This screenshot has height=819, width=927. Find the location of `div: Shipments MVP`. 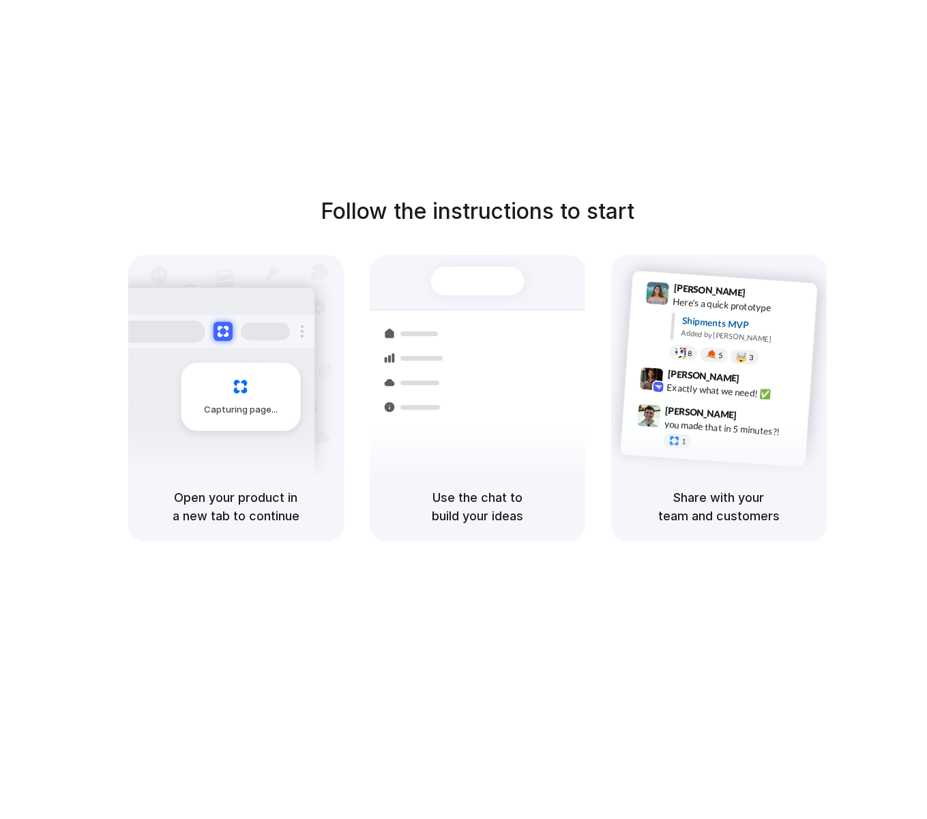

div: Shipments MVP is located at coordinates (744, 325).